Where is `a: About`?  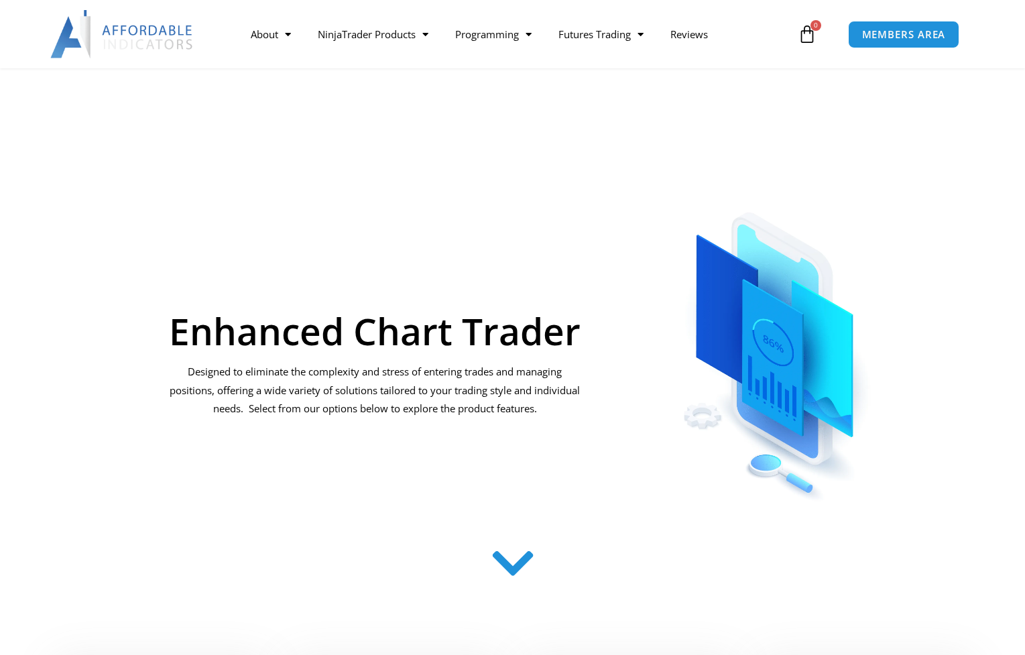
a: About is located at coordinates (271, 34).